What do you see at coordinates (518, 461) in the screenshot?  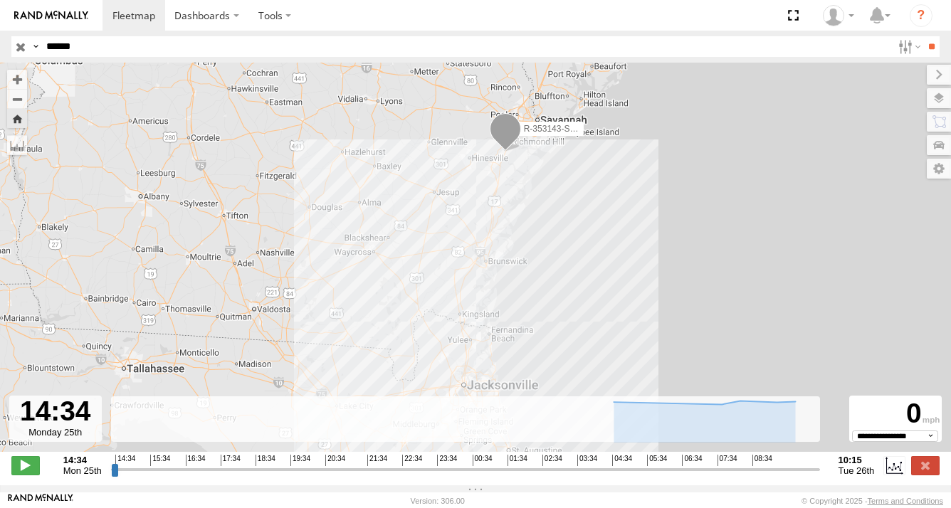 I see `span: 01:34` at bounding box center [518, 461].